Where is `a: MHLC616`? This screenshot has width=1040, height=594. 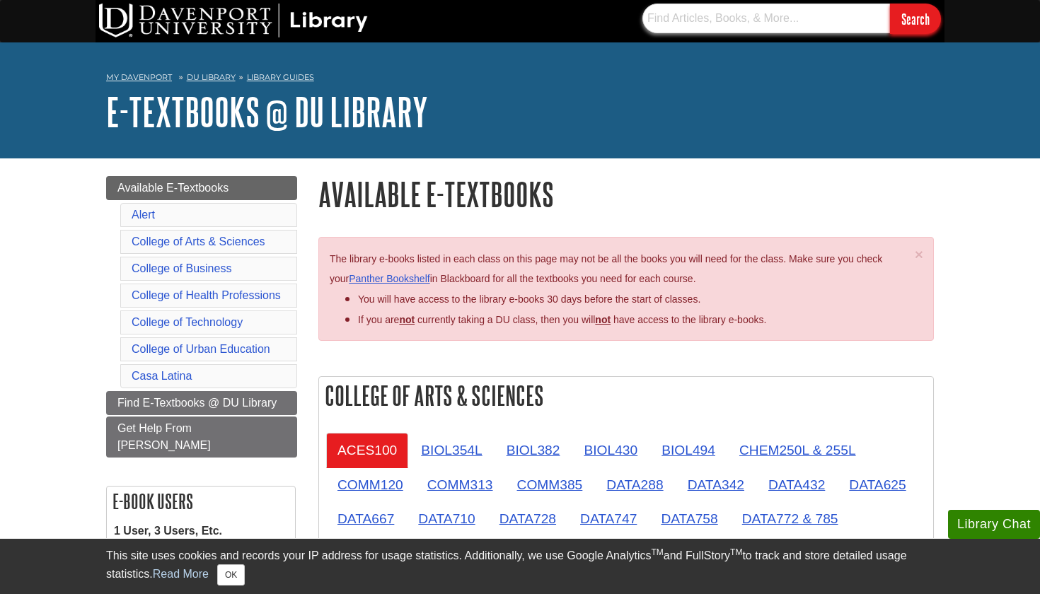 a: MHLC616 is located at coordinates (791, 553).